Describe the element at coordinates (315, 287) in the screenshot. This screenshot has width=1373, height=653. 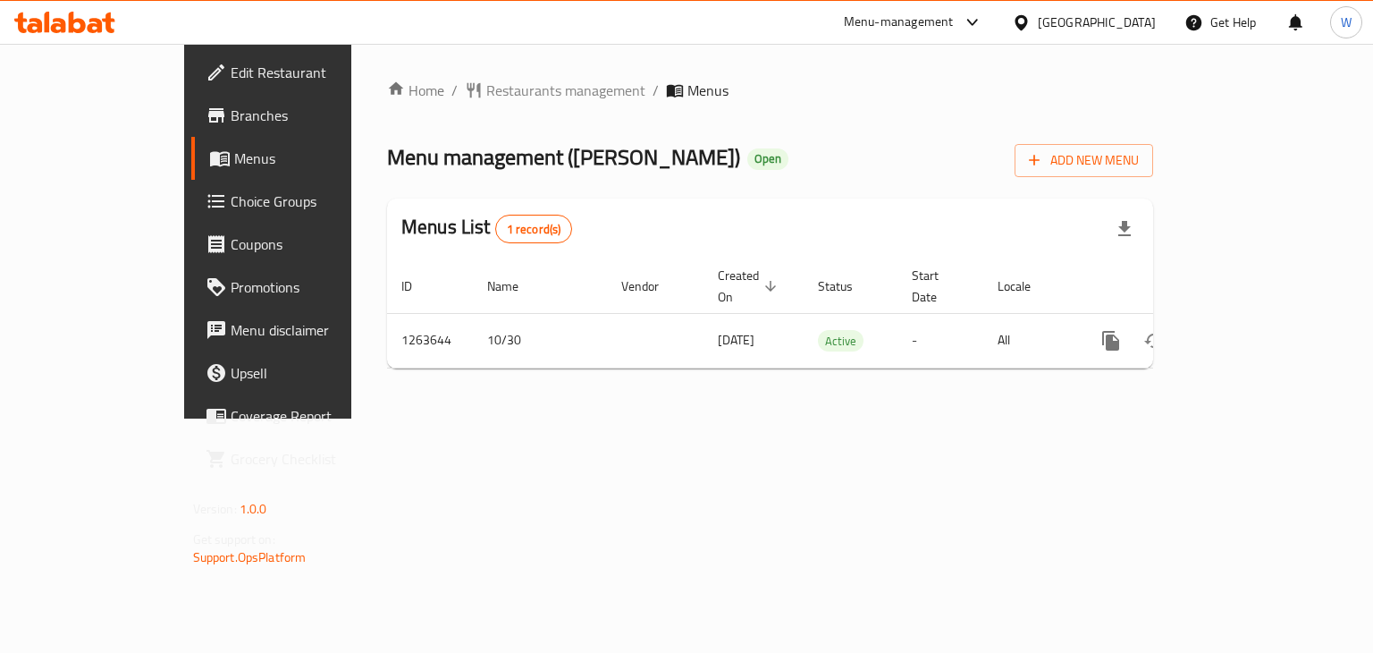
I see `span: Promotions` at that location.